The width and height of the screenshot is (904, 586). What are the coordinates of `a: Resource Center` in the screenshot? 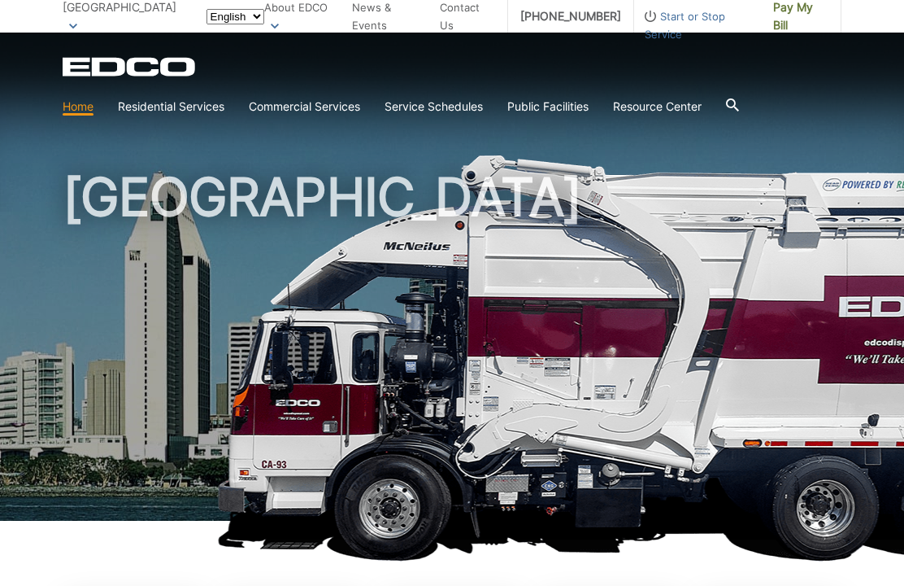 It's located at (657, 107).